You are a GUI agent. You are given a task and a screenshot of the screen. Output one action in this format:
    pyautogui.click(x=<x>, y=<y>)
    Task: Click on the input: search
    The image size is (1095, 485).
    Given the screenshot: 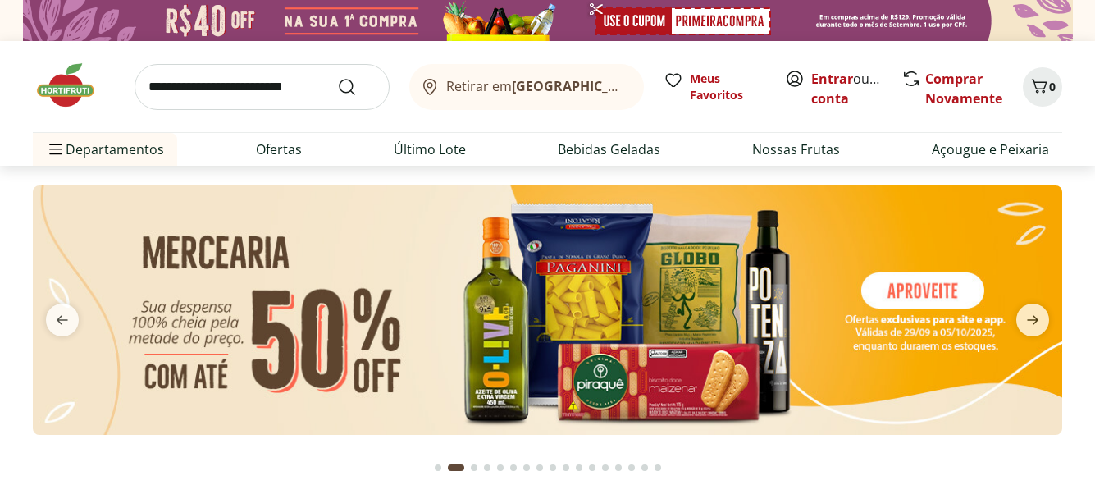 What is the action you would take?
    pyautogui.click(x=262, y=87)
    